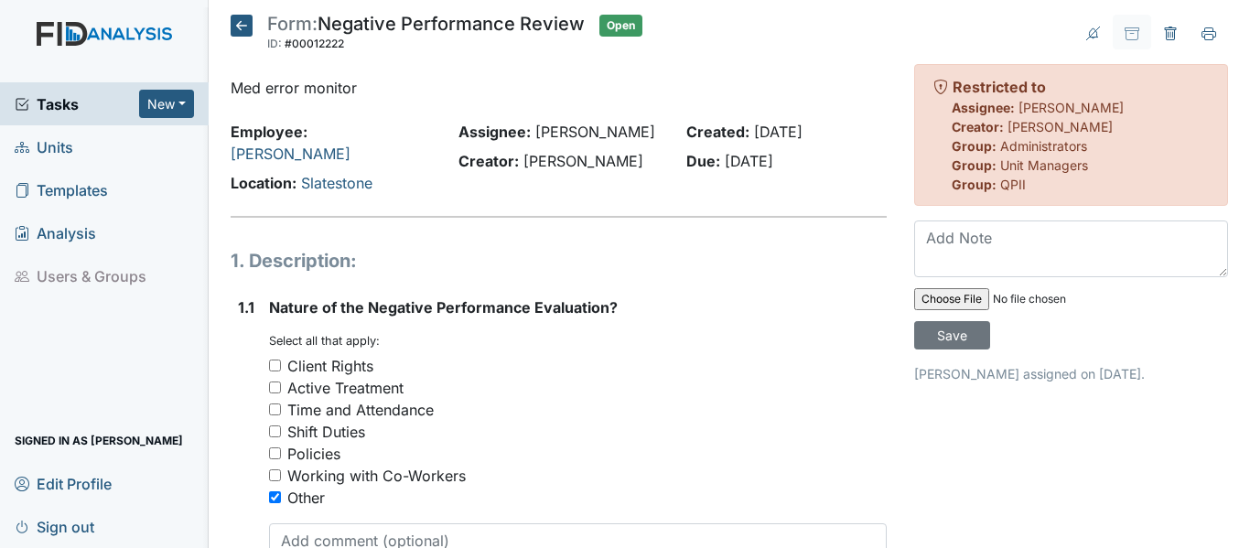 The image size is (1250, 548). Describe the element at coordinates (1000, 87) in the screenshot. I see `strong: Restricted to` at that location.